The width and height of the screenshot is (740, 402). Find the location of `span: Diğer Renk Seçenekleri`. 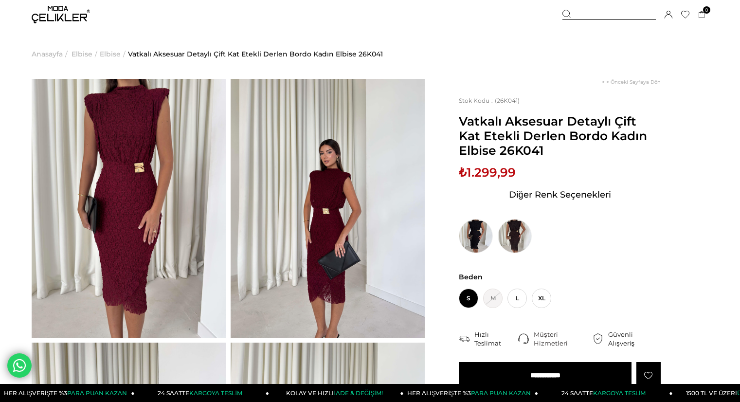

span: Diğer Renk Seçenekleri is located at coordinates (560, 195).